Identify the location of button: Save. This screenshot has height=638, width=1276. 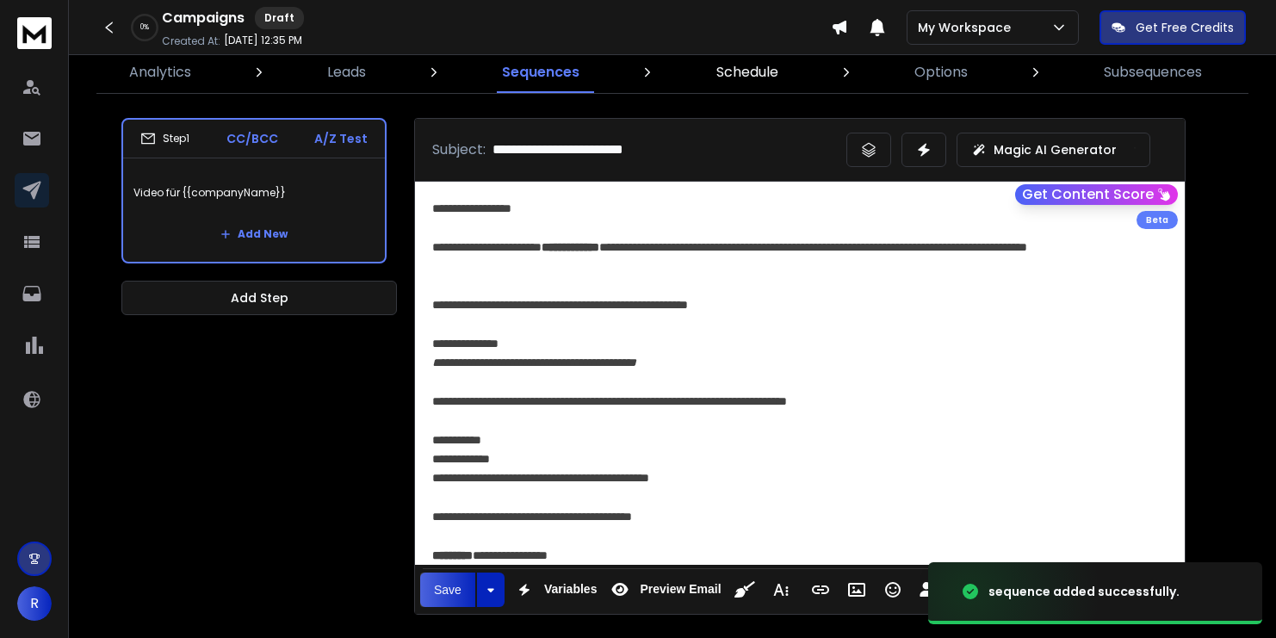
(448, 590).